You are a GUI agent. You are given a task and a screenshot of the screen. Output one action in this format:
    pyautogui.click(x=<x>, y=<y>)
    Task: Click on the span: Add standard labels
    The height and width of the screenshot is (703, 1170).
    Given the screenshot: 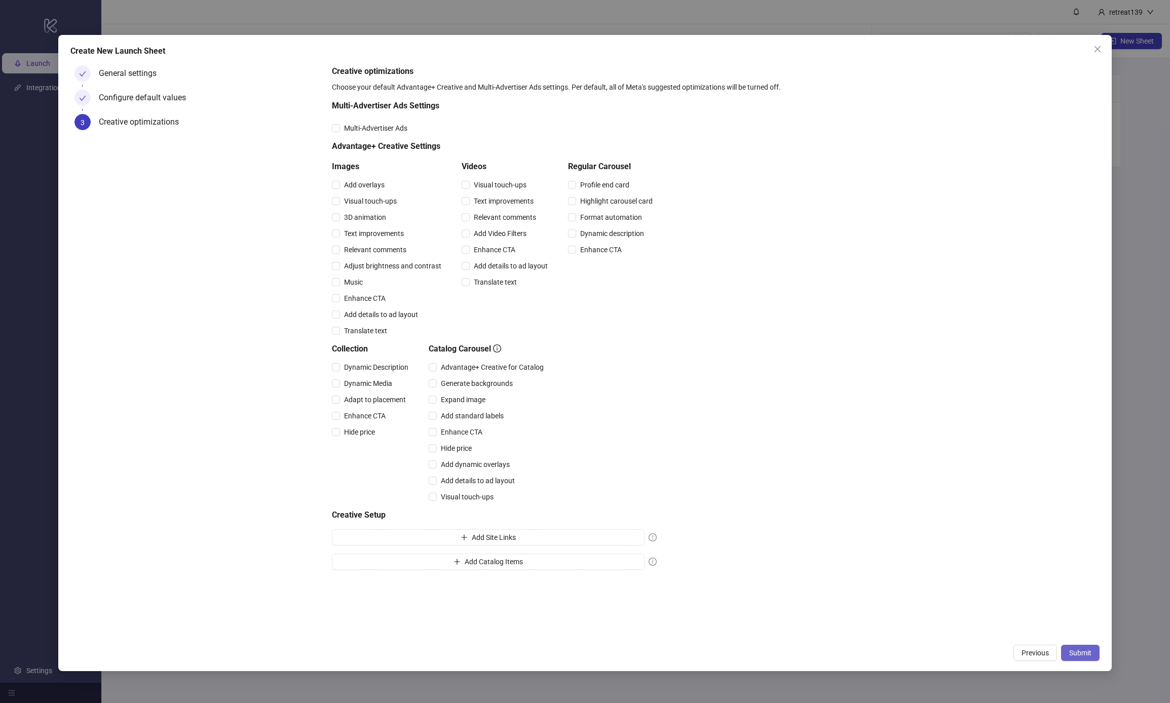 What is the action you would take?
    pyautogui.click(x=472, y=416)
    